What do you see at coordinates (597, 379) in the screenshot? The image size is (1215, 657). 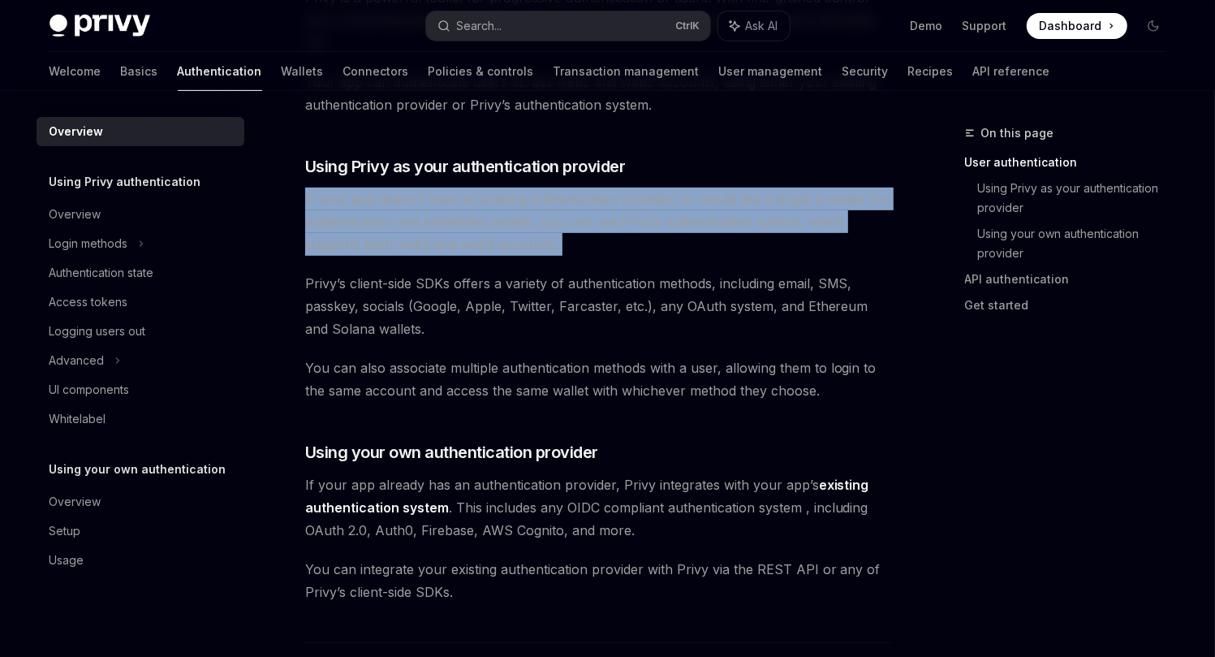 I see `span: You can also associate multiple authentication methods with a user, allowing them to login to the...` at bounding box center [597, 379].